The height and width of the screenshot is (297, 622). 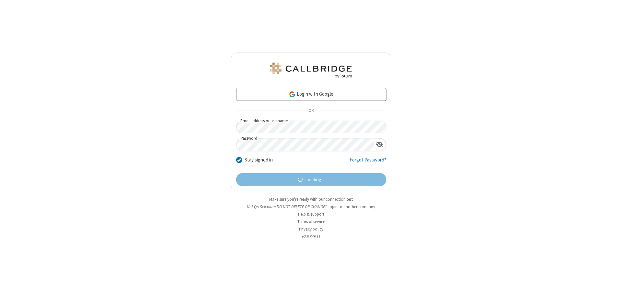 I want to click on a: Forgot Password?, so click(x=368, y=162).